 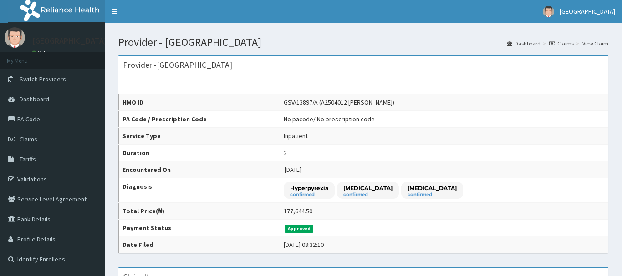 I want to click on a: Claims, so click(x=561, y=43).